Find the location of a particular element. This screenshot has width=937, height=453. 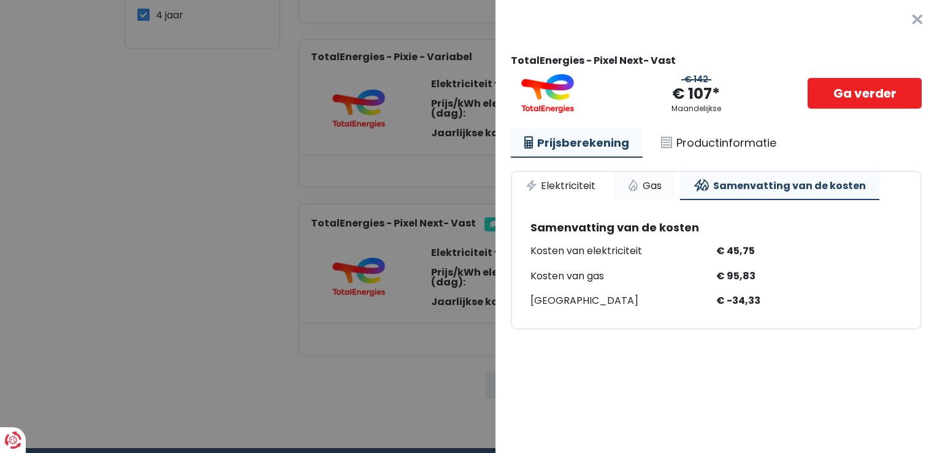

div: € 45,75 is located at coordinates (809, 251).